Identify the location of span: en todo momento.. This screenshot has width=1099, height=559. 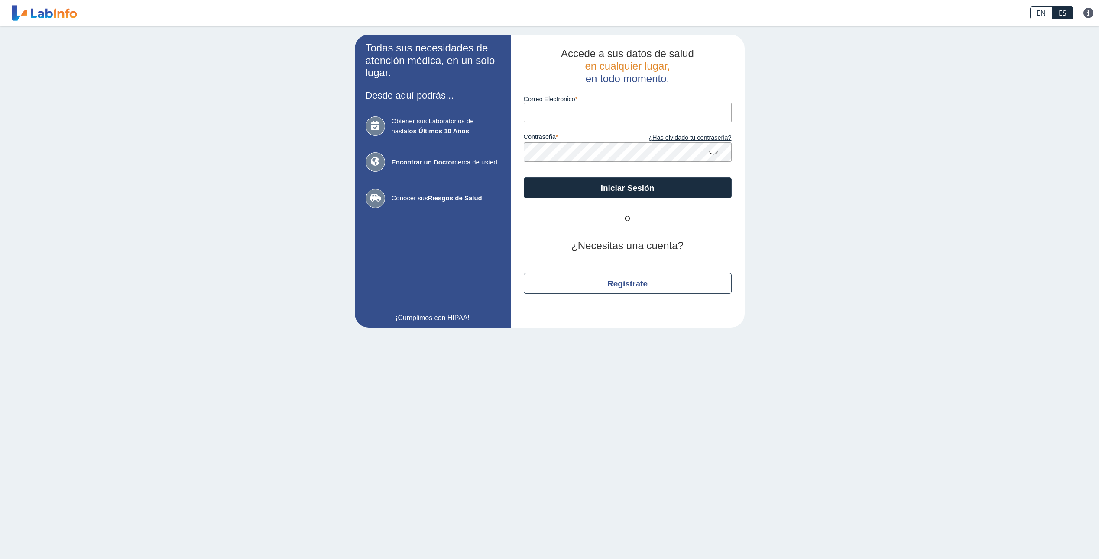
(627, 78).